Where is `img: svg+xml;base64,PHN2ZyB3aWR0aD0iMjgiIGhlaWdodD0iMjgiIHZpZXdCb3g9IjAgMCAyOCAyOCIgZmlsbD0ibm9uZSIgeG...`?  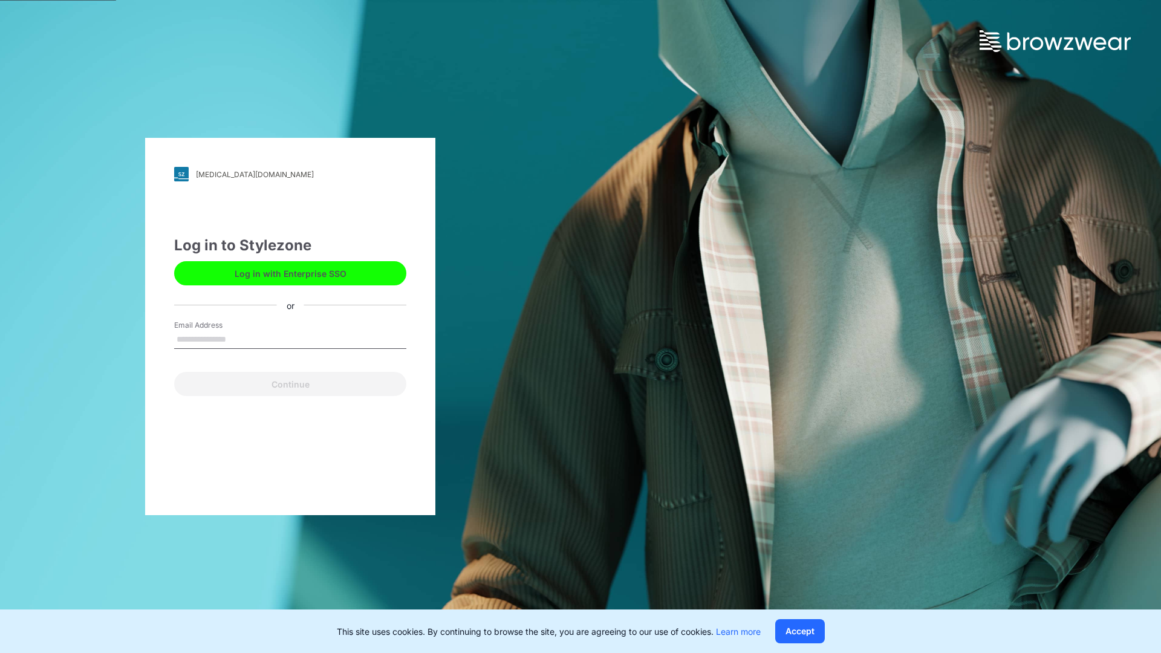
img: svg+xml;base64,PHN2ZyB3aWR0aD0iMjgiIGhlaWdodD0iMjgiIHZpZXdCb3g9IjAgMCAyOCAyOCIgZmlsbD0ibm9uZSIgeG... is located at coordinates (181, 174).